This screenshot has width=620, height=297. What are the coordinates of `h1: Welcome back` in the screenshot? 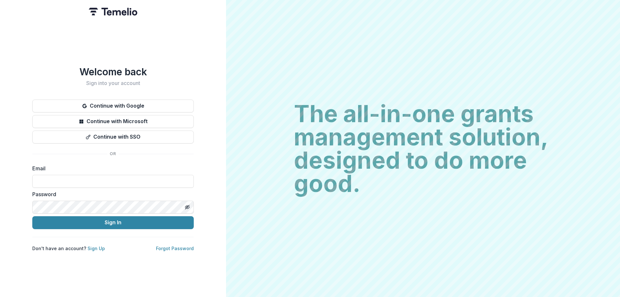 It's located at (113, 72).